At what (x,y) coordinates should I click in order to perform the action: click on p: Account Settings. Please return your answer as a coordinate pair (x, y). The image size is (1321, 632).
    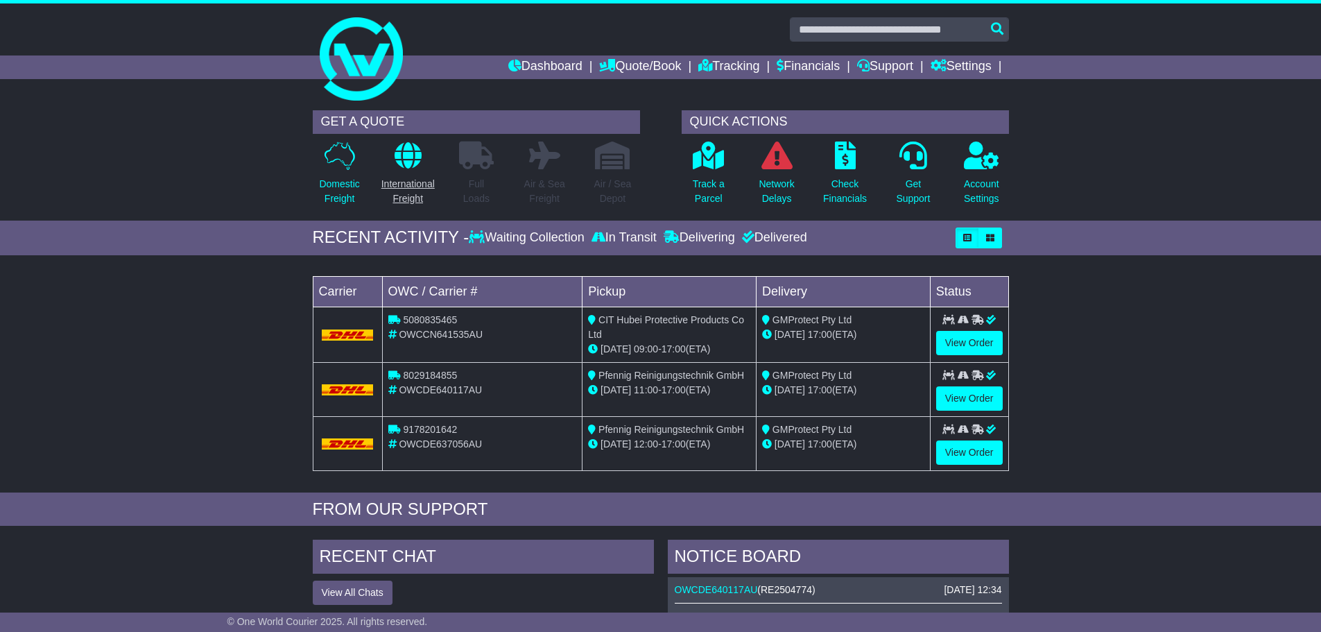
    Looking at the image, I should click on (981, 191).